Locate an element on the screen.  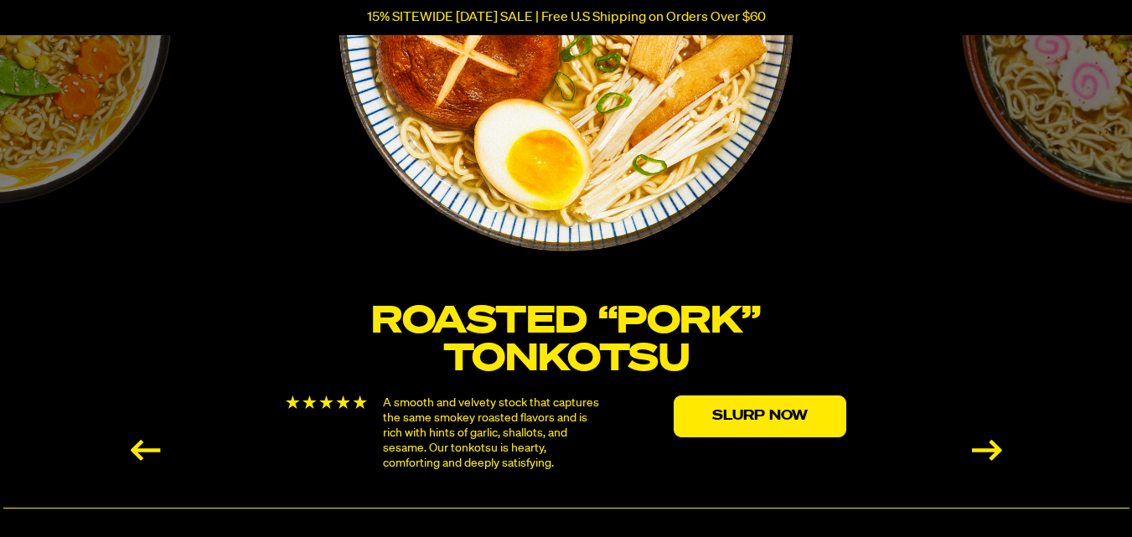
h3: Roasted “Pork” Tonkotsu is located at coordinates (566, 341).